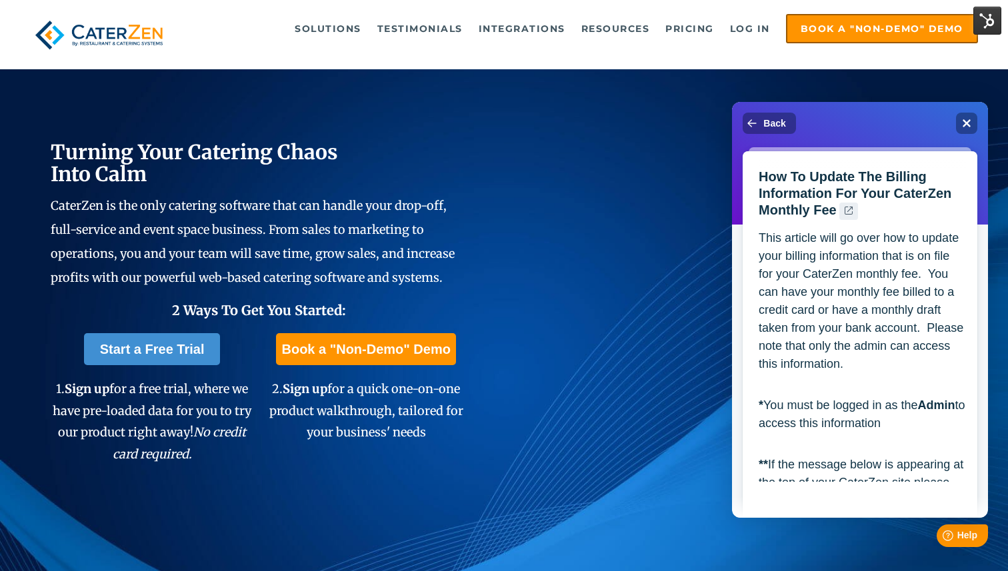  What do you see at coordinates (99, 35) in the screenshot?
I see `img: caterzen` at bounding box center [99, 35].